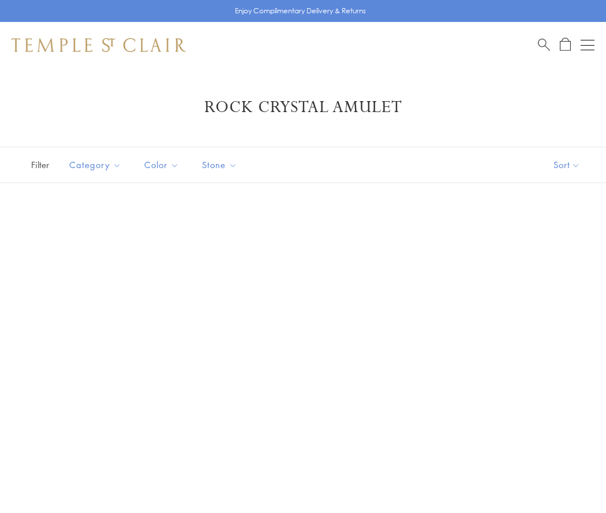  I want to click on span: Color, so click(163, 165).